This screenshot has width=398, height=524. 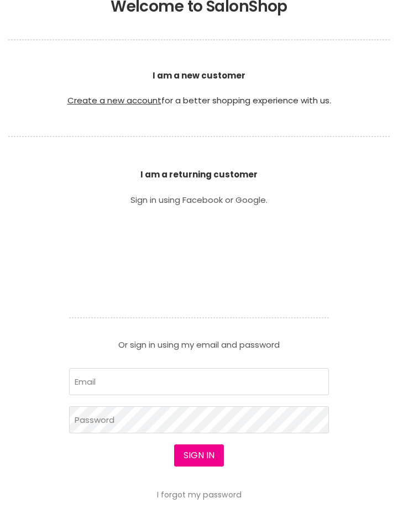 I want to click on b: I am a returning customer, so click(x=199, y=174).